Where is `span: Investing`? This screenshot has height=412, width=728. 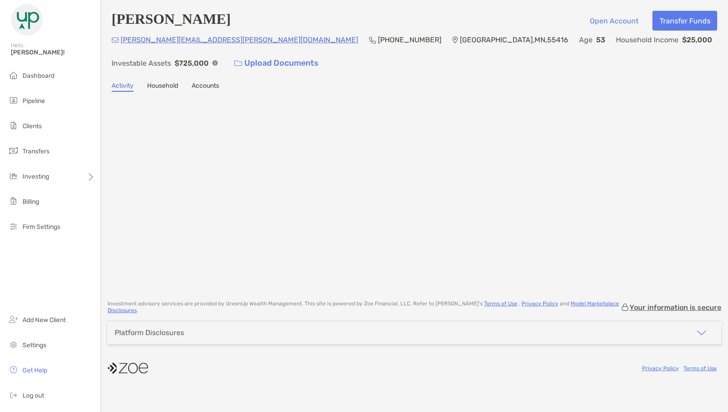
span: Investing is located at coordinates (36, 176).